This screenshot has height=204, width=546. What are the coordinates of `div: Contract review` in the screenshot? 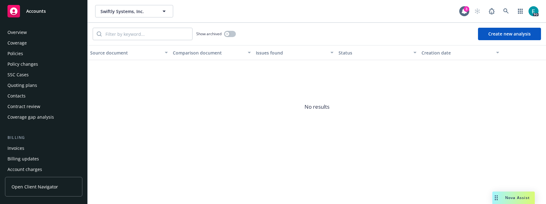 It's located at (24, 107).